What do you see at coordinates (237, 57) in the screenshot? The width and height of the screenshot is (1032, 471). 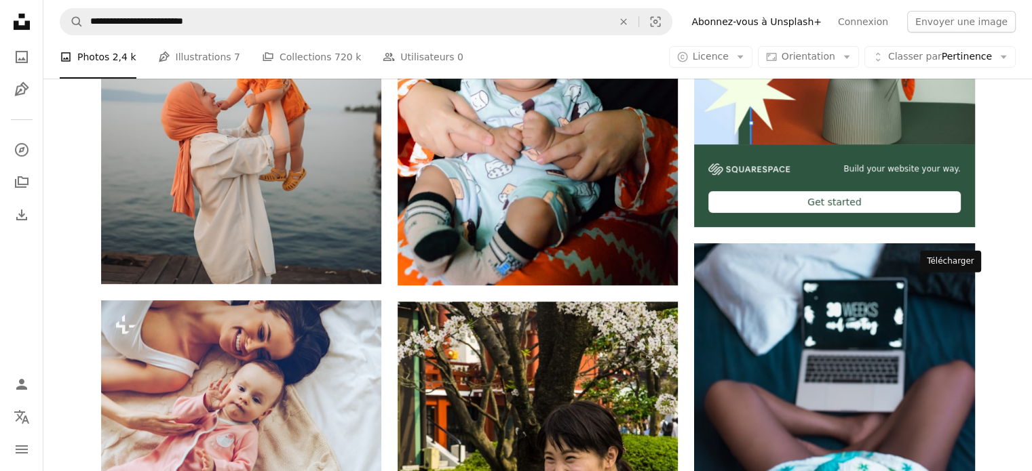 I see `span: 7` at bounding box center [237, 57].